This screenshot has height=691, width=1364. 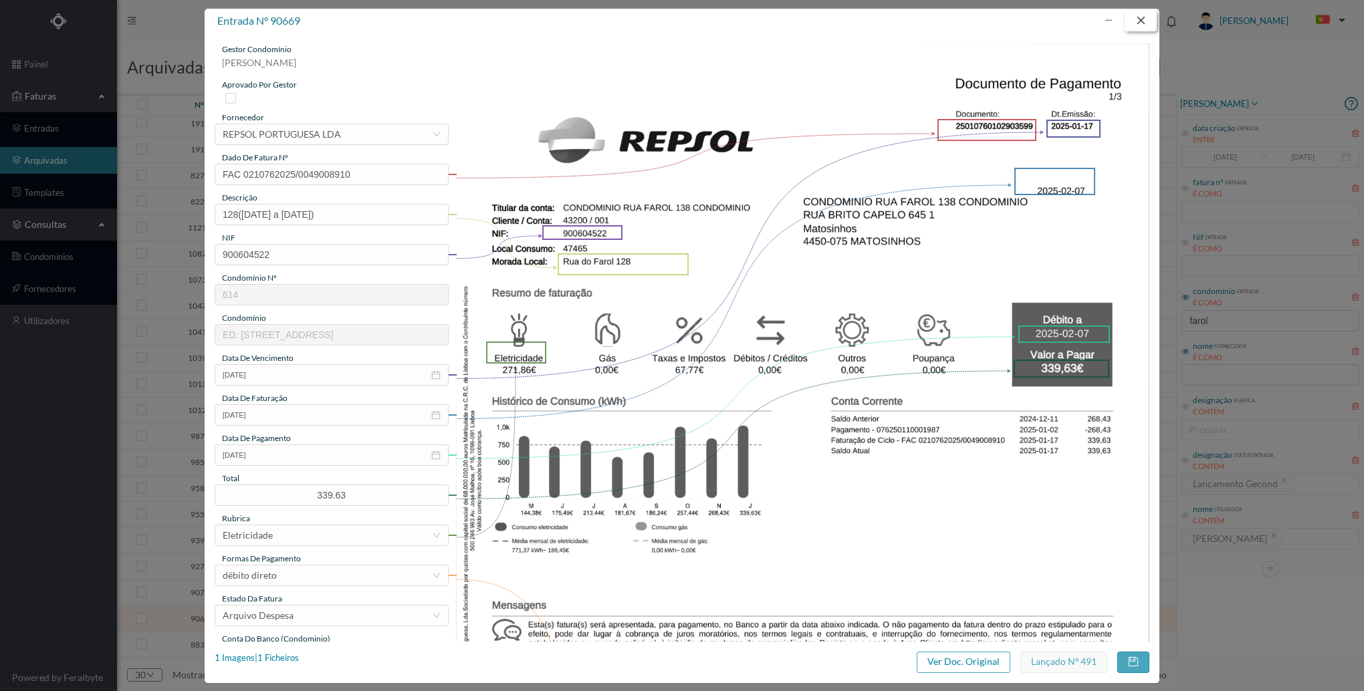 What do you see at coordinates (255, 398) in the screenshot?
I see `span: data de faturação` at bounding box center [255, 398].